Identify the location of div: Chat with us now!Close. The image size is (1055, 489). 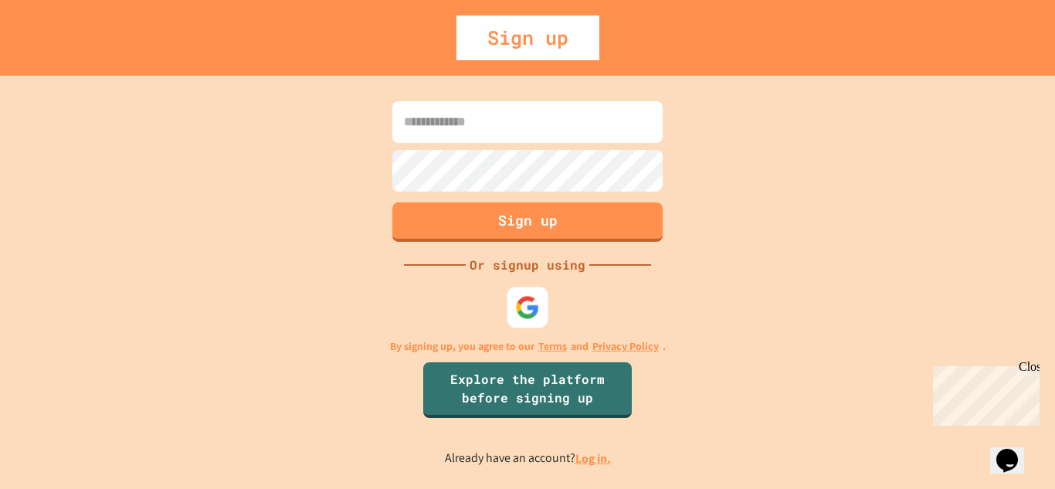
(56, 52).